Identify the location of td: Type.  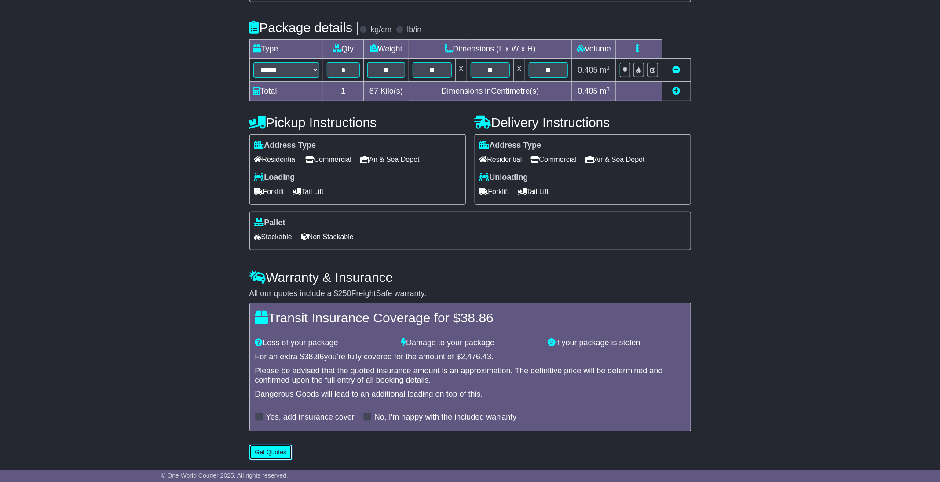
(286, 49).